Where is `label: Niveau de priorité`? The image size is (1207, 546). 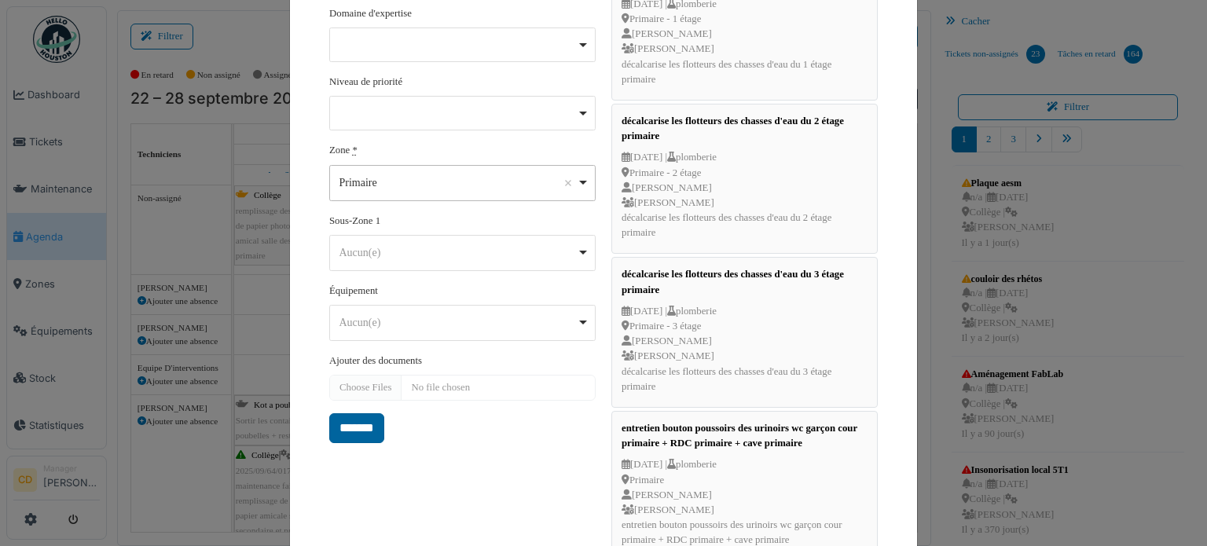 label: Niveau de priorité is located at coordinates (365, 82).